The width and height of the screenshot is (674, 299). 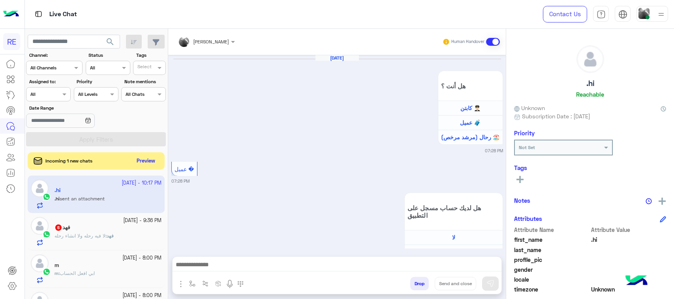 I want to click on span: كابتن 👨🏻‍✈️, so click(x=470, y=108).